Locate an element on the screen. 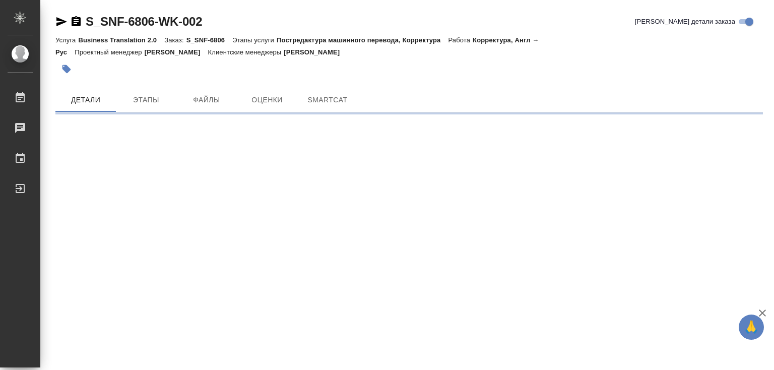 This screenshot has width=774, height=370. p: Business Translation 2.0 is located at coordinates (121, 40).